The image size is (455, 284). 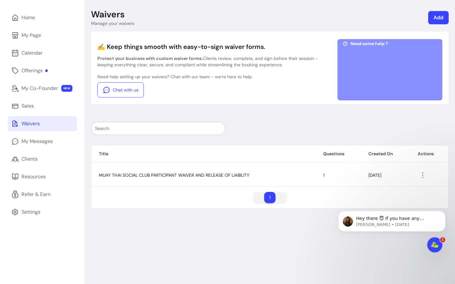 What do you see at coordinates (31, 124) in the screenshot?
I see `div: Waivers` at bounding box center [31, 124].